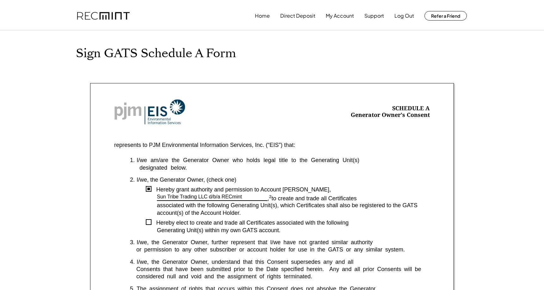  I want to click on button: Refer a Friend, so click(445, 16).